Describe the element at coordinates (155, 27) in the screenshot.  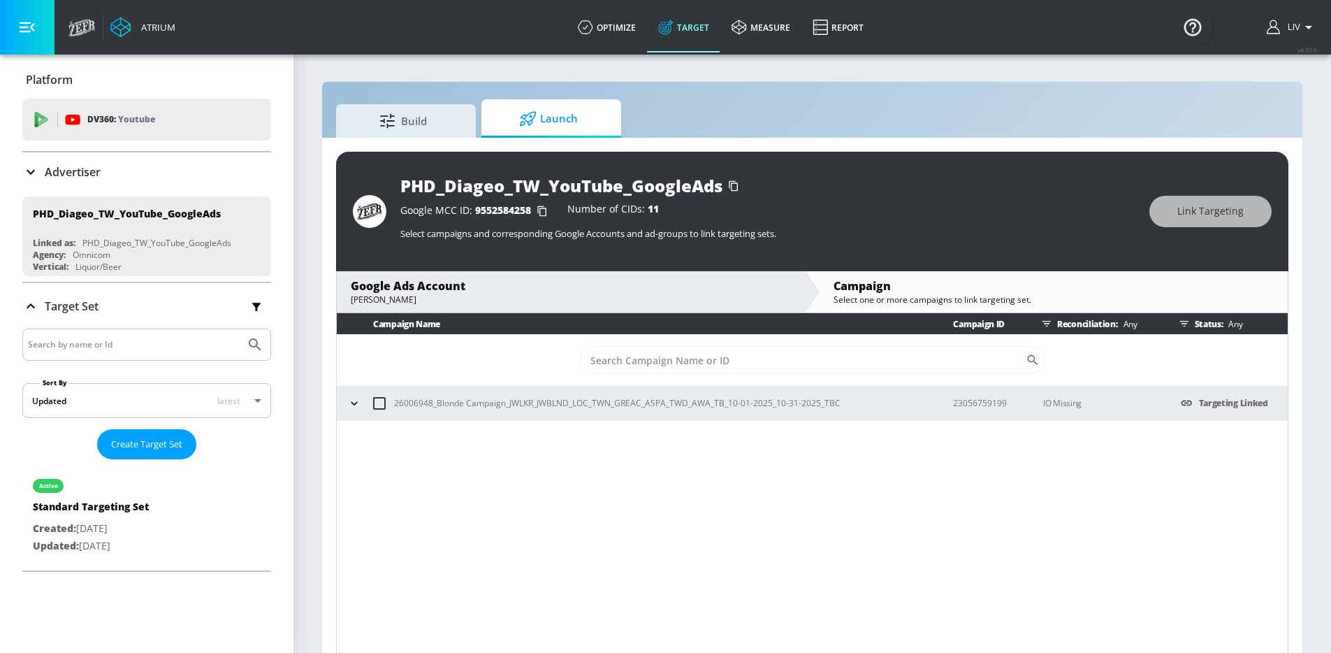
I see `div: Atrium` at that location.